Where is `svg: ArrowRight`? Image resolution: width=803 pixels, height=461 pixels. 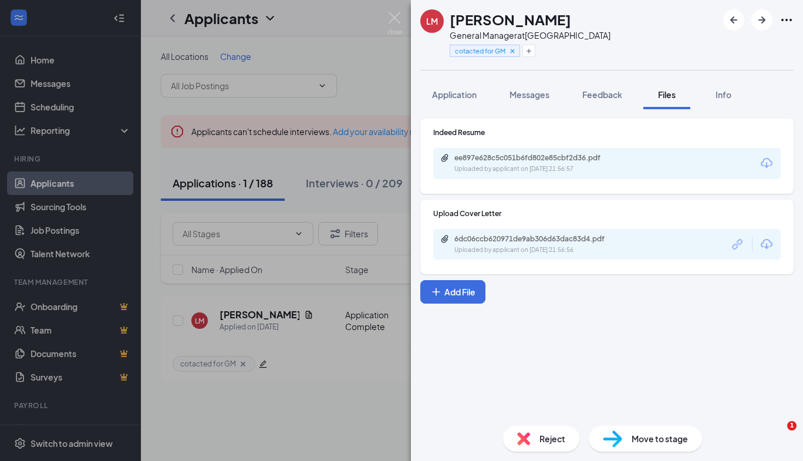
svg: ArrowRight is located at coordinates (762, 20).